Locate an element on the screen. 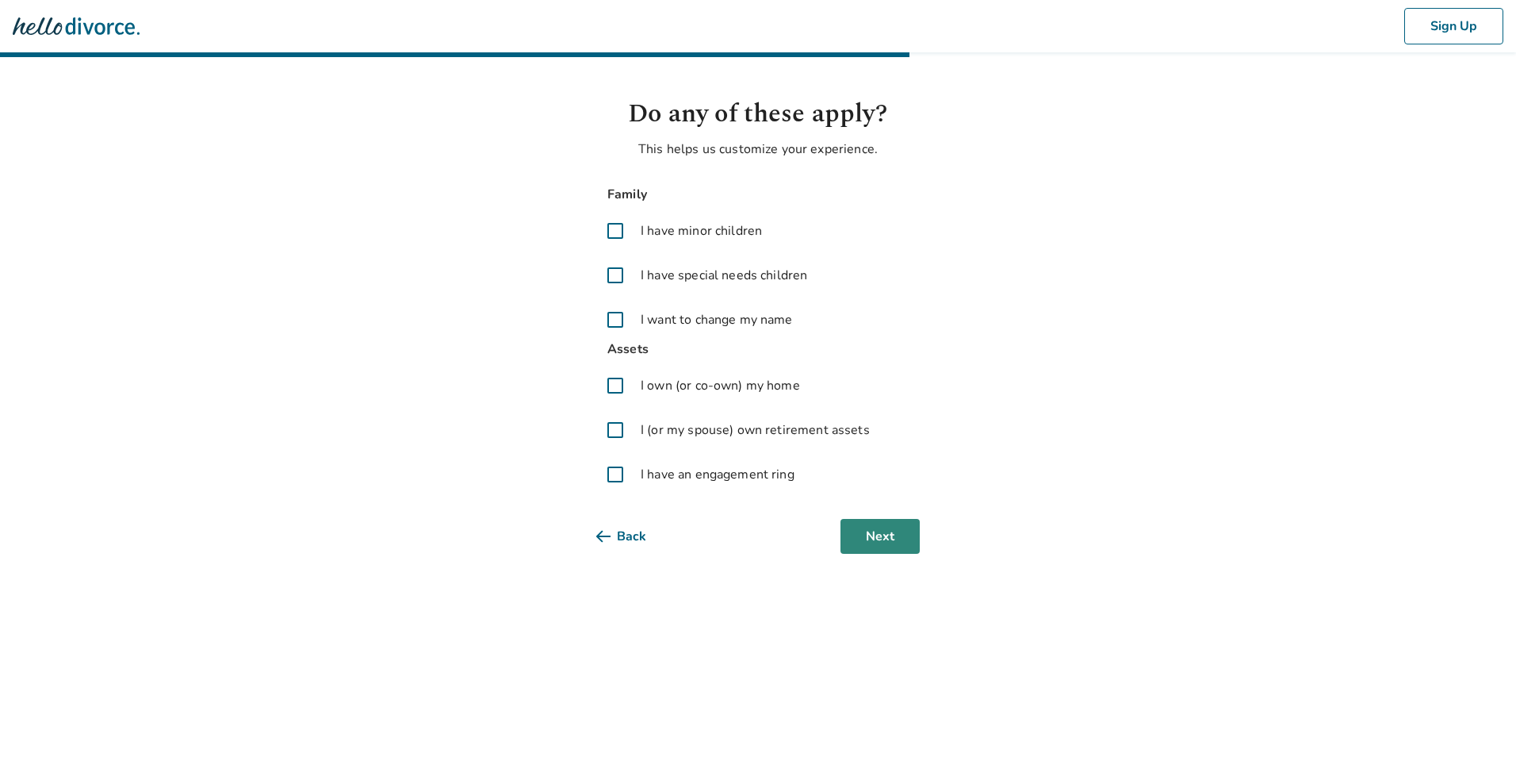  span: I own (or co-own) my home is located at coordinates (720, 385).